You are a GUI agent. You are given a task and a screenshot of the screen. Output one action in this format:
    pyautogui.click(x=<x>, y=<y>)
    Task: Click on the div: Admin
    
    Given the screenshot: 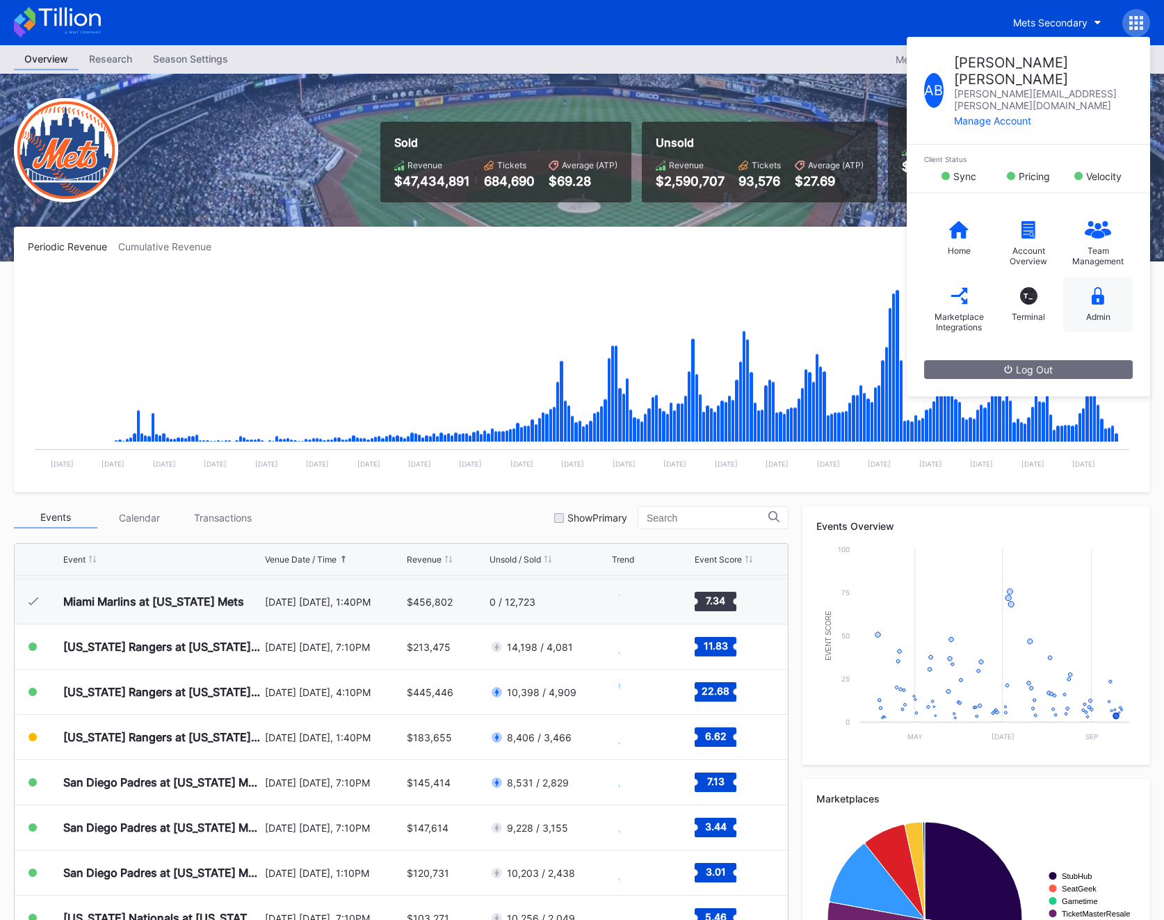 What is the action you would take?
    pyautogui.click(x=1098, y=316)
    